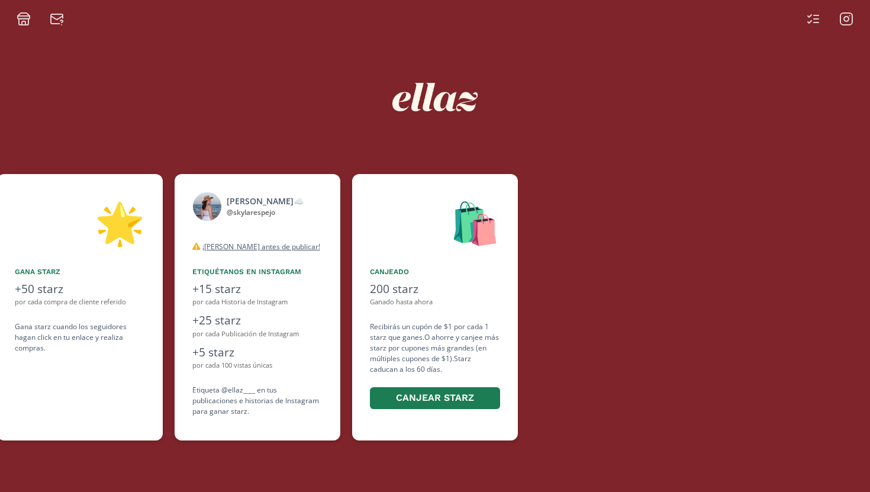 Image resolution: width=870 pixels, height=492 pixels. I want to click on div: Etiquétanos en Instagram, so click(258, 272).